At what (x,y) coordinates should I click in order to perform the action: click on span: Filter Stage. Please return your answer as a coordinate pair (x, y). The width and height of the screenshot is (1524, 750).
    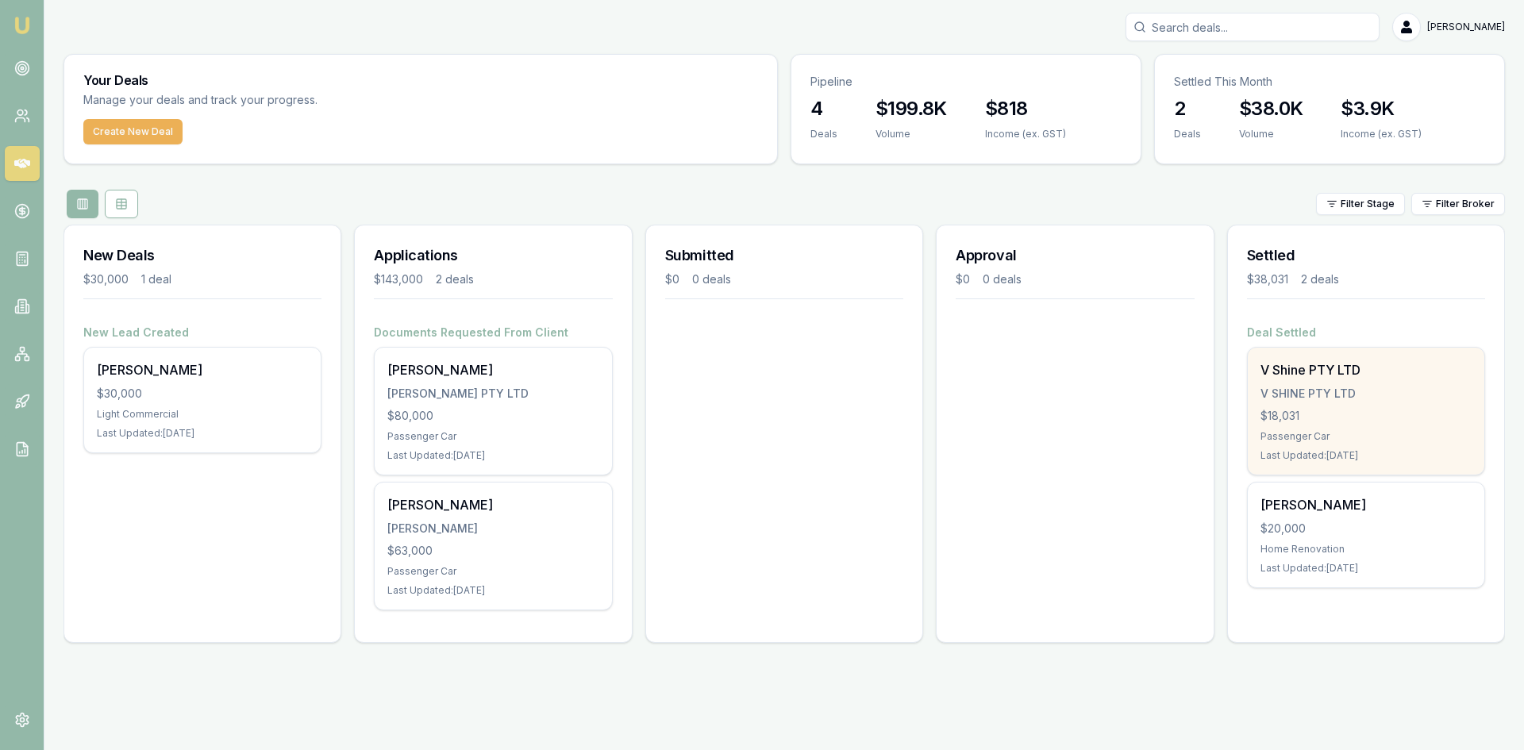
    Looking at the image, I should click on (1368, 204).